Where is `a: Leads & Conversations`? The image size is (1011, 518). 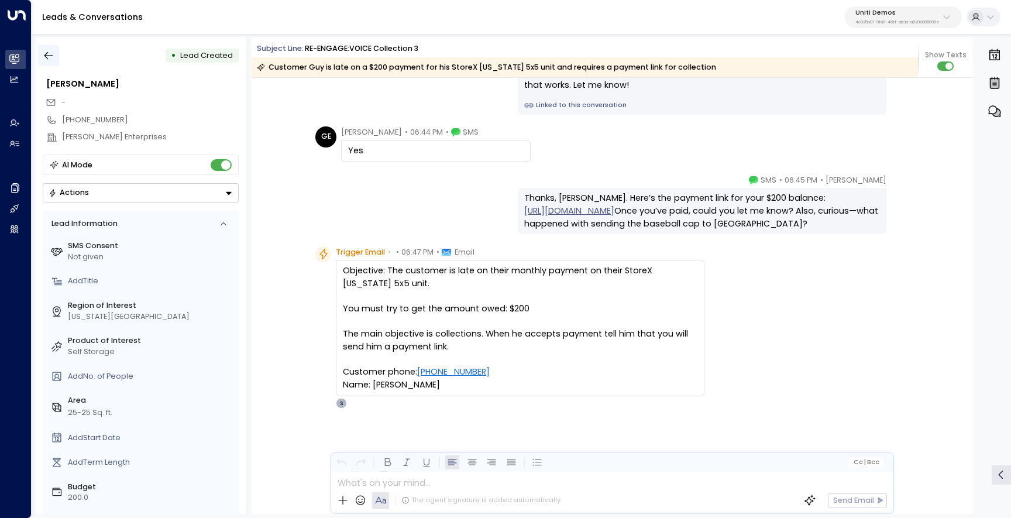
a: Leads & Conversations is located at coordinates (92, 17).